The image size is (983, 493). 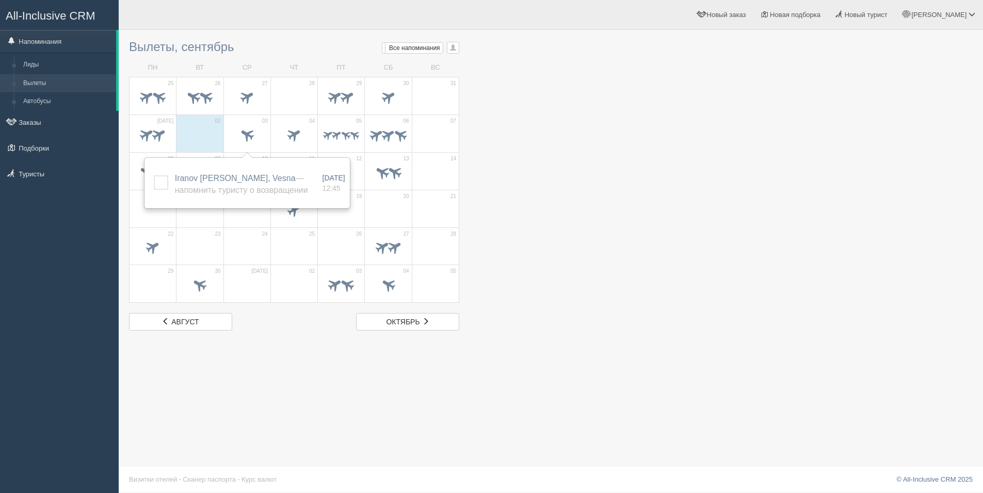 What do you see at coordinates (294, 68) in the screenshot?
I see `td: ЧТ` at bounding box center [294, 68].